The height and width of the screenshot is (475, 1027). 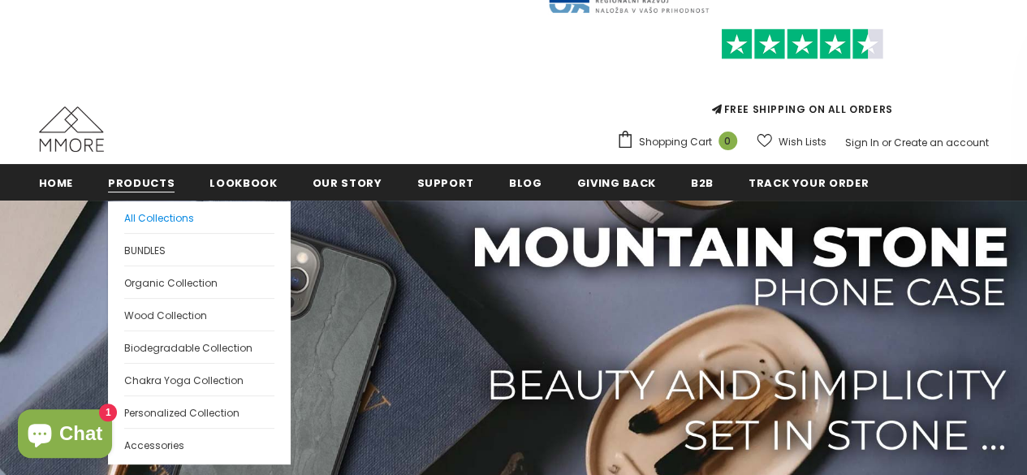 I want to click on a: Home, so click(x=56, y=182).